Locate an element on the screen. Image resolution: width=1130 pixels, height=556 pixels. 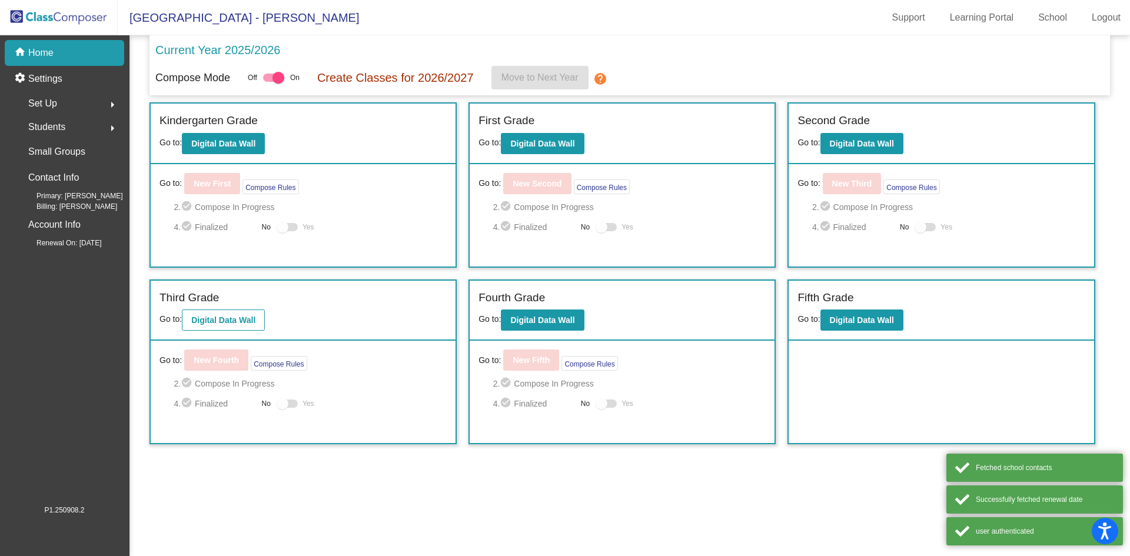
p: Settings is located at coordinates (45, 79).